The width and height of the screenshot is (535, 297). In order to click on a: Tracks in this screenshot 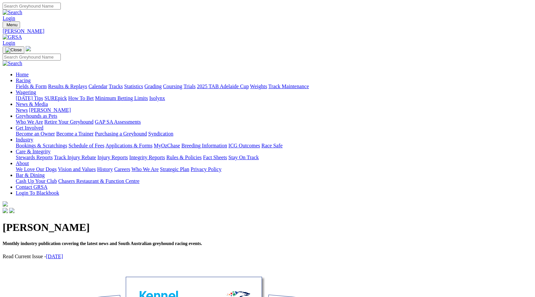, I will do `click(116, 86)`.